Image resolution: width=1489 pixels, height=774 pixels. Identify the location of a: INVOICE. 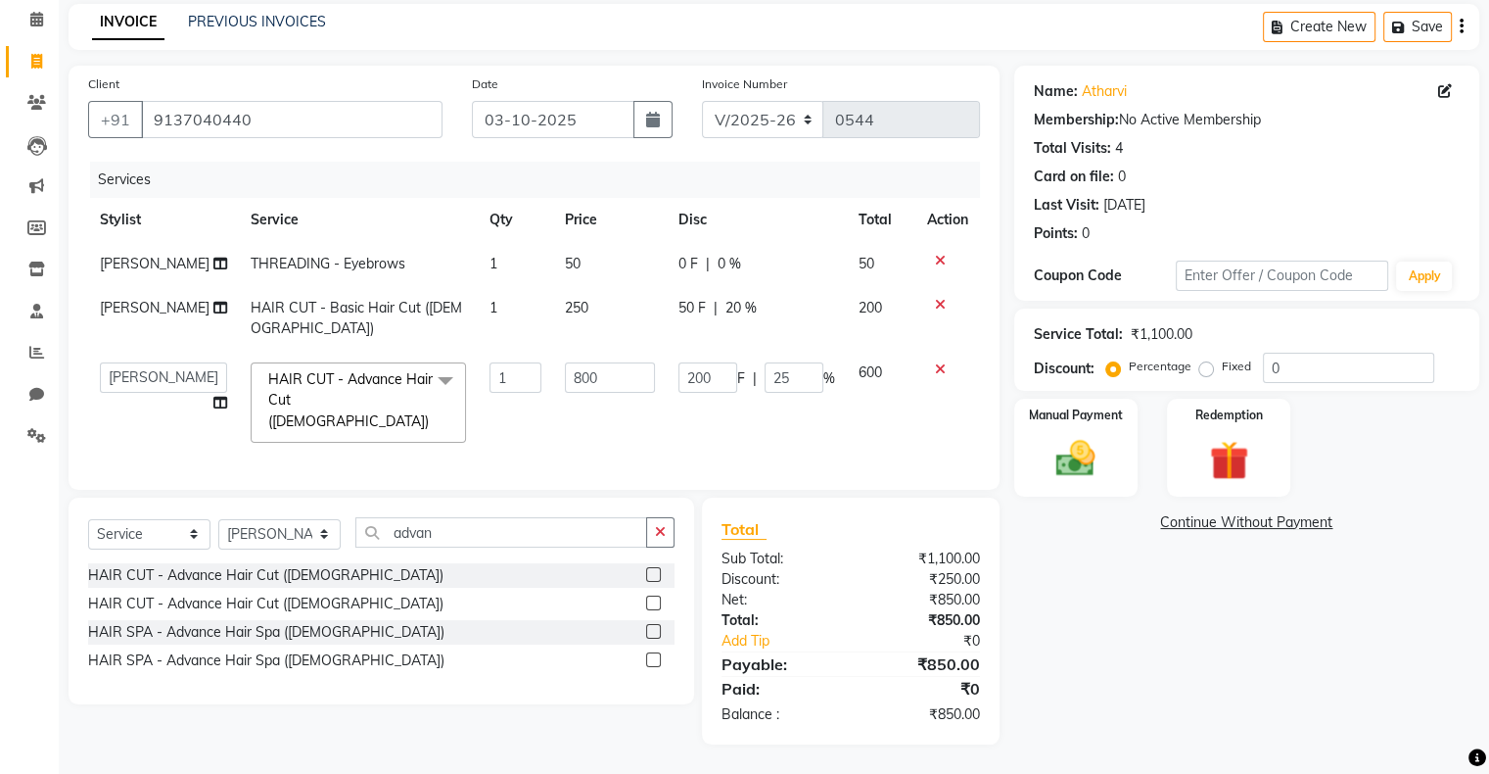
(128, 23).